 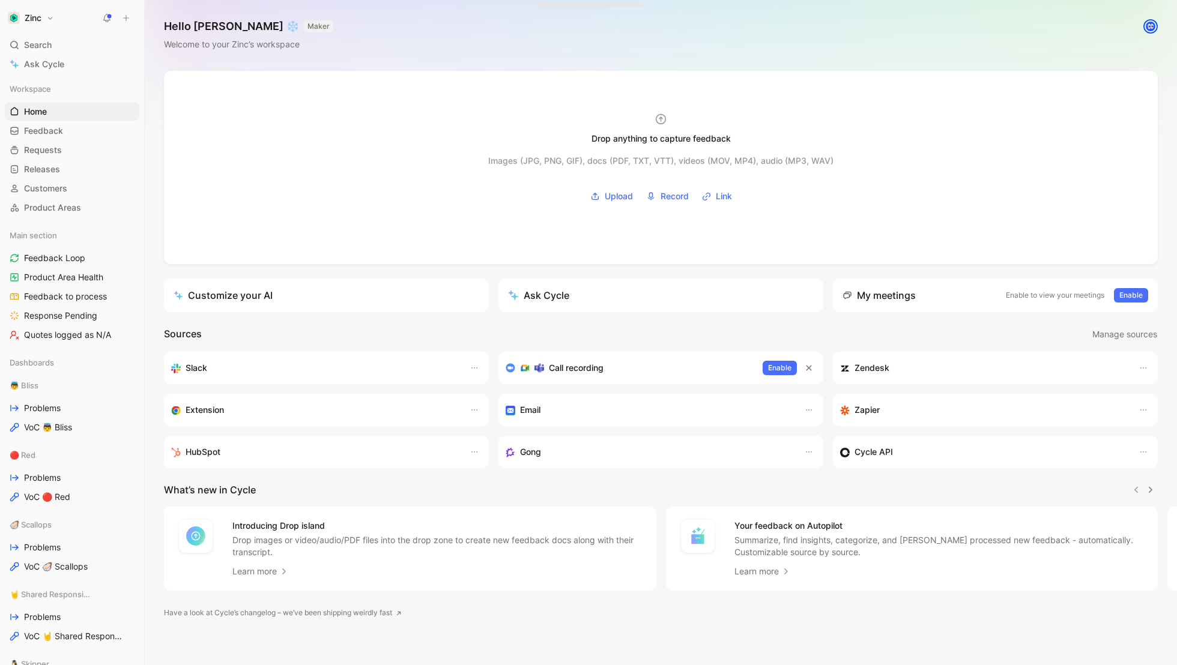 What do you see at coordinates (72, 546) in the screenshot?
I see `div: 🦪 ScallopsProblemsVoC 🦪 Scallops` at bounding box center [72, 546].